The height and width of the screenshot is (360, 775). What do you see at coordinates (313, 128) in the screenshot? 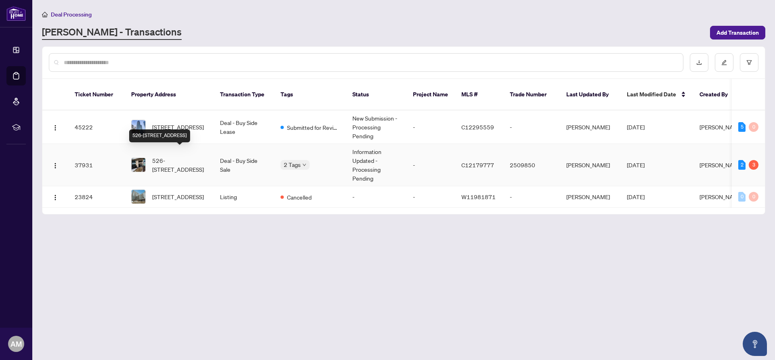
I see `span: Submitted for Review` at bounding box center [313, 128].